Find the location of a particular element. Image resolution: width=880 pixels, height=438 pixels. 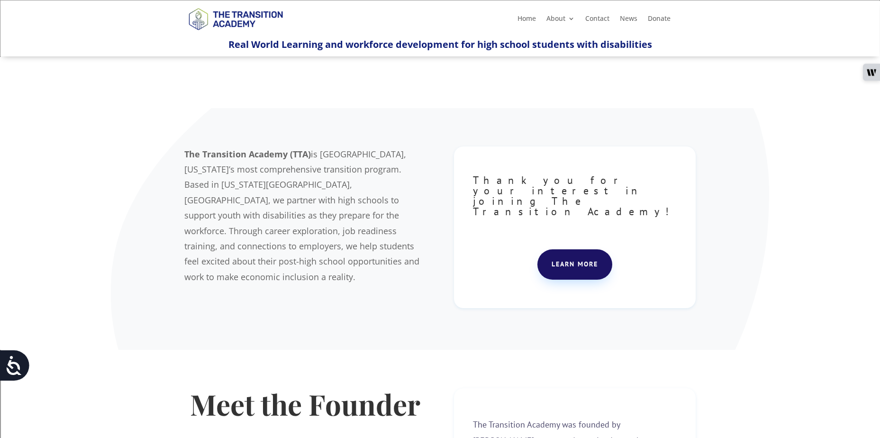

span: Real World Learning and workforce development for high school students with disabilities is located at coordinates (440, 44).